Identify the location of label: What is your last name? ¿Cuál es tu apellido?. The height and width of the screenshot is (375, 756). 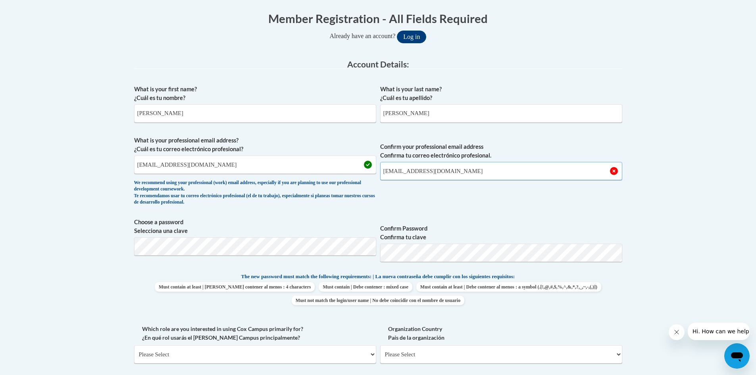
(501, 94).